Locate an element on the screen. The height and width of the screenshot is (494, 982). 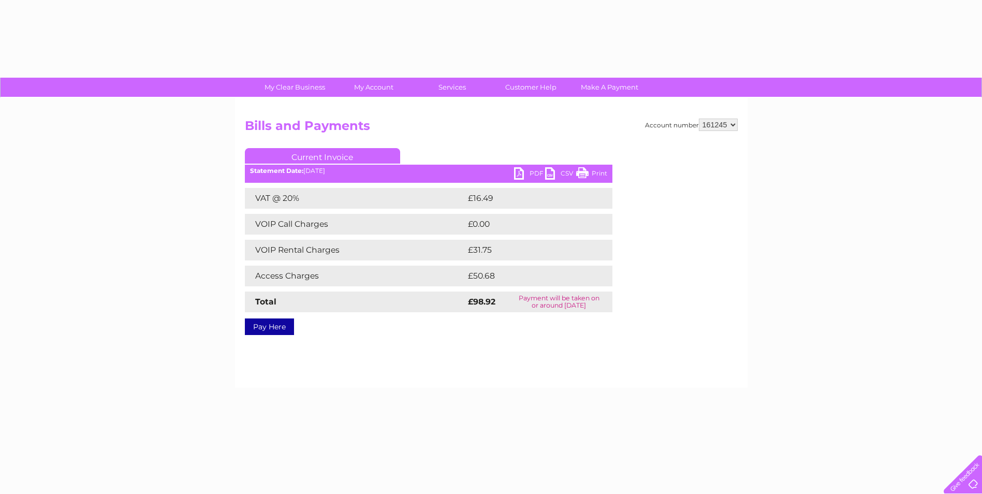
a: Print is located at coordinates (592, 174).